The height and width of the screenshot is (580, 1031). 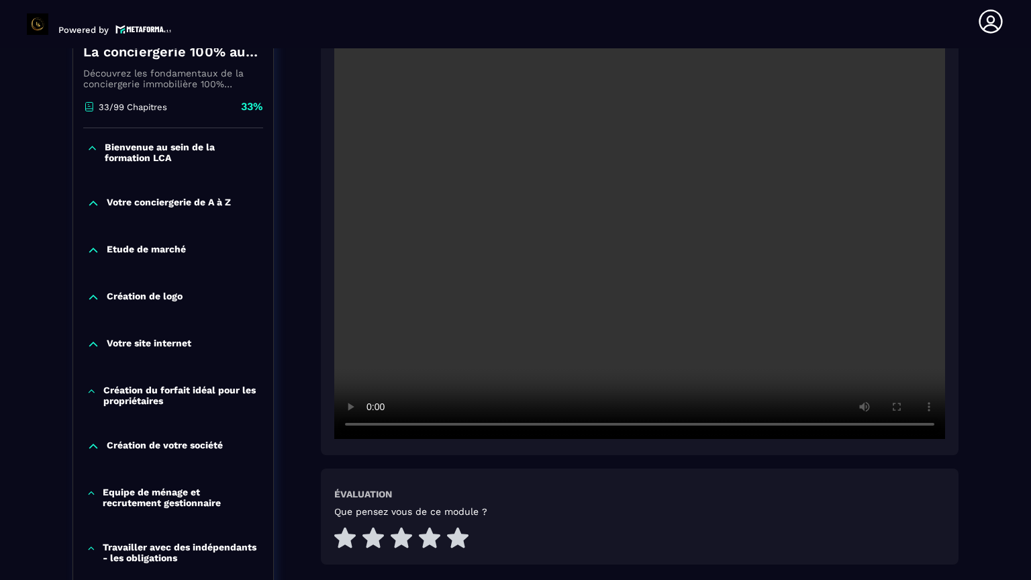 What do you see at coordinates (181, 395) in the screenshot?
I see `p: Création du forfait idéal pour les propriétaires` at bounding box center [181, 395].